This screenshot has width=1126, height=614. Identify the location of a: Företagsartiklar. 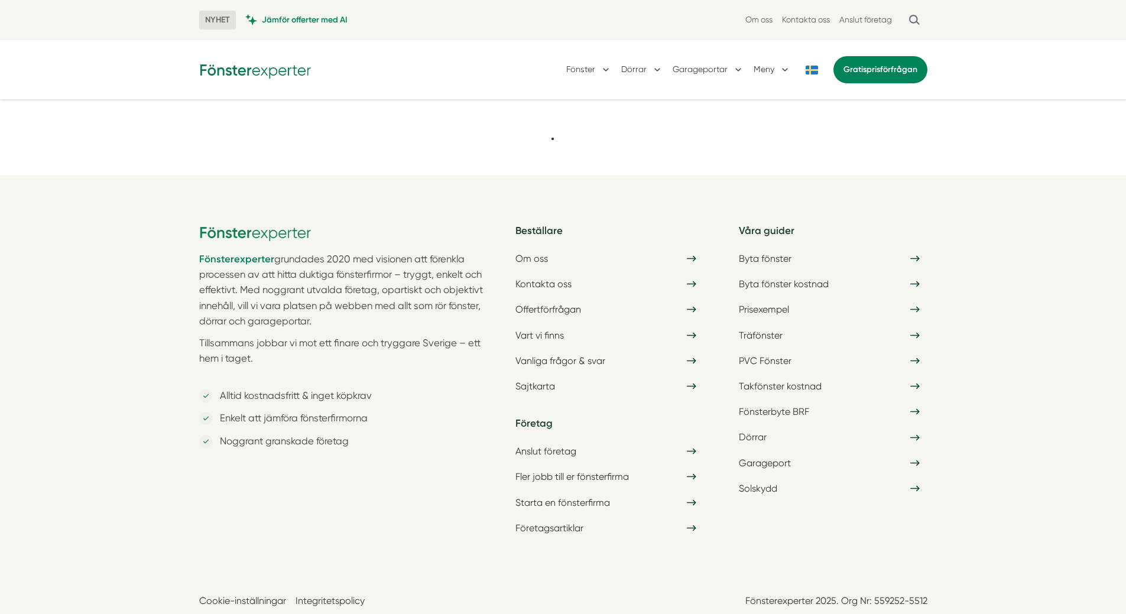
(606, 528).